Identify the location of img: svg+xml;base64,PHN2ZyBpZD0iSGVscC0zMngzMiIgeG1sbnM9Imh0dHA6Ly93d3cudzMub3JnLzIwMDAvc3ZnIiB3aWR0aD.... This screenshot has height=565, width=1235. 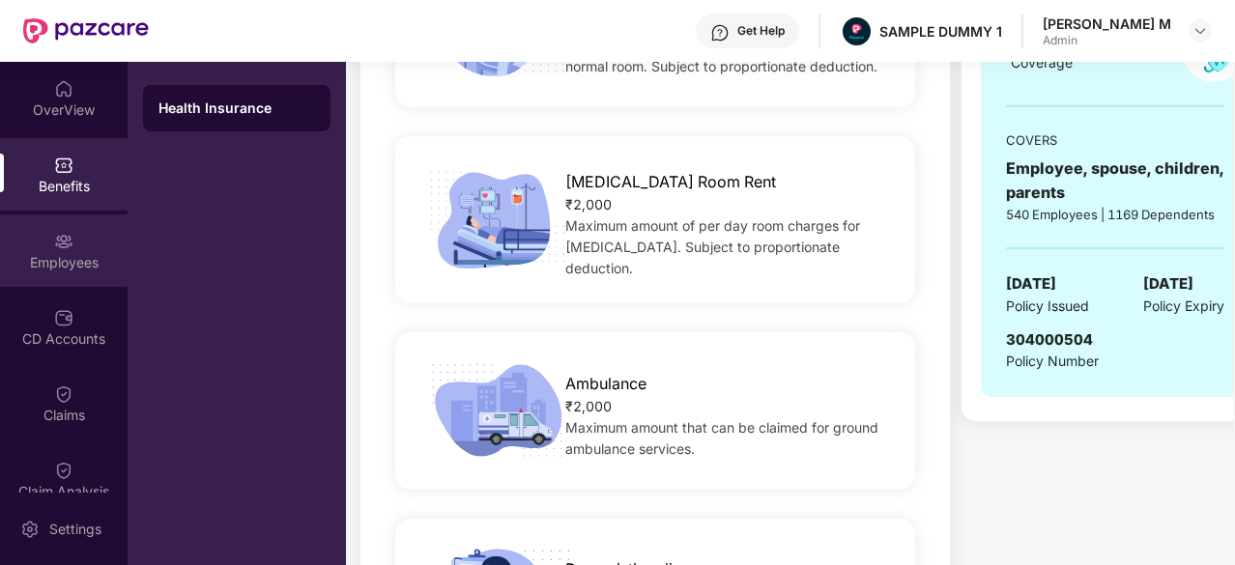
(720, 33).